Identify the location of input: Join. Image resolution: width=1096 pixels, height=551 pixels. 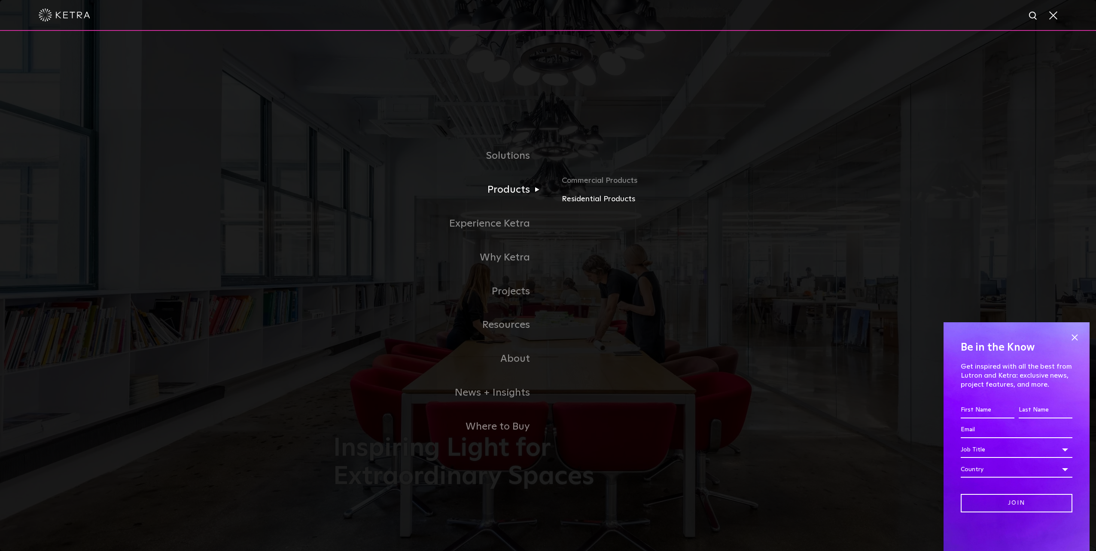
(1017, 503).